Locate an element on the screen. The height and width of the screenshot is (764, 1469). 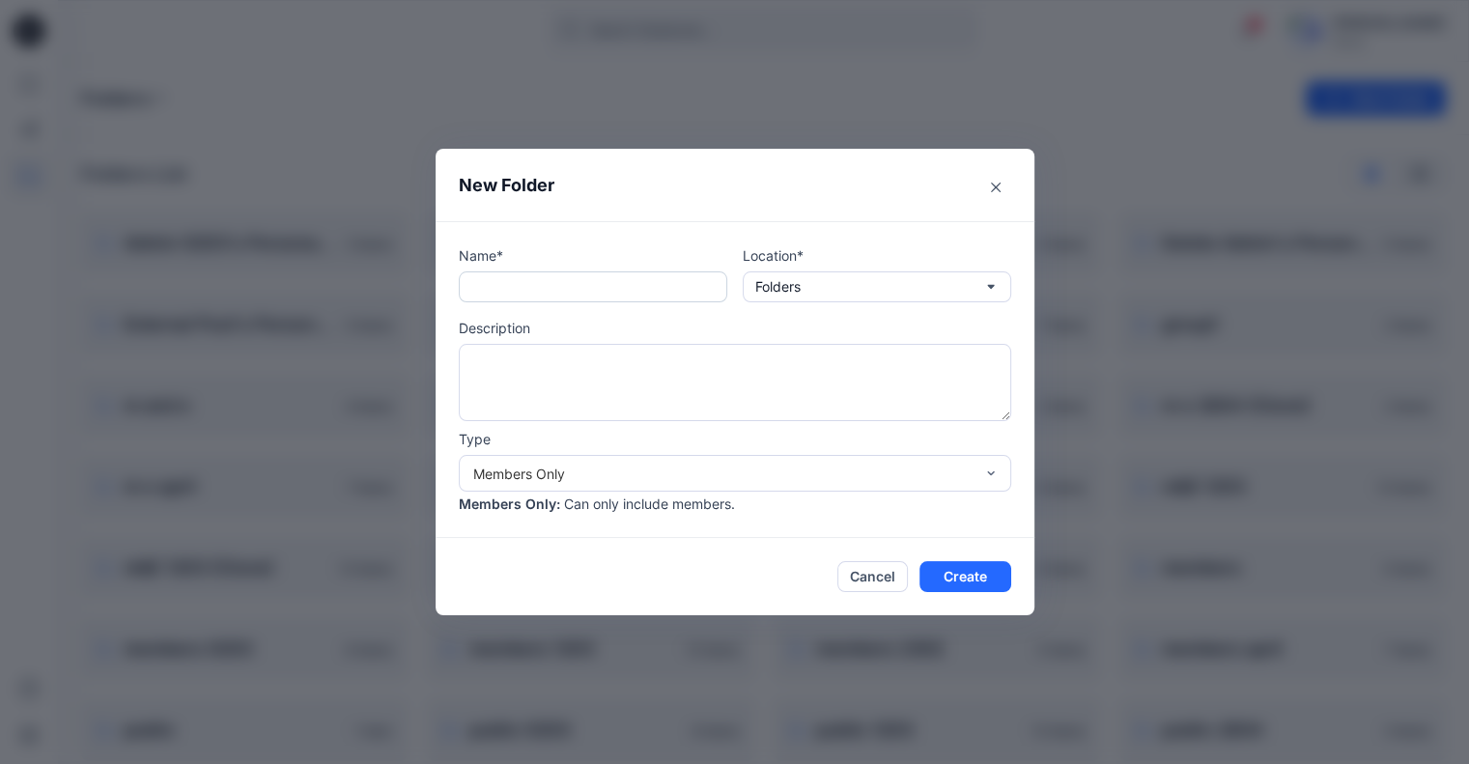
button: Close is located at coordinates (995, 187).